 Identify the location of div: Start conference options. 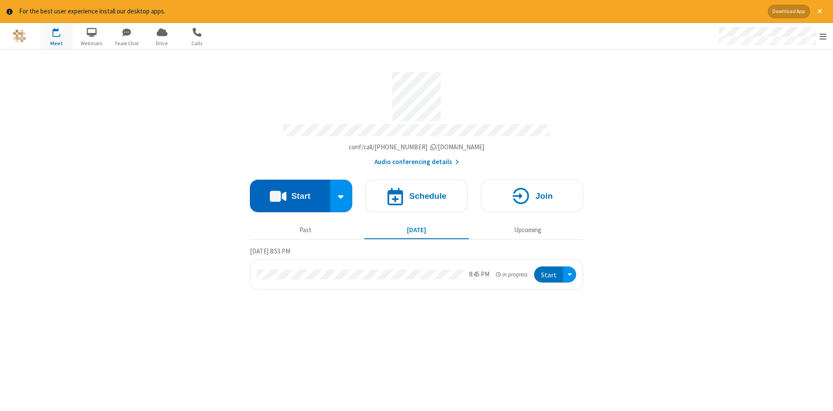
(342, 196).